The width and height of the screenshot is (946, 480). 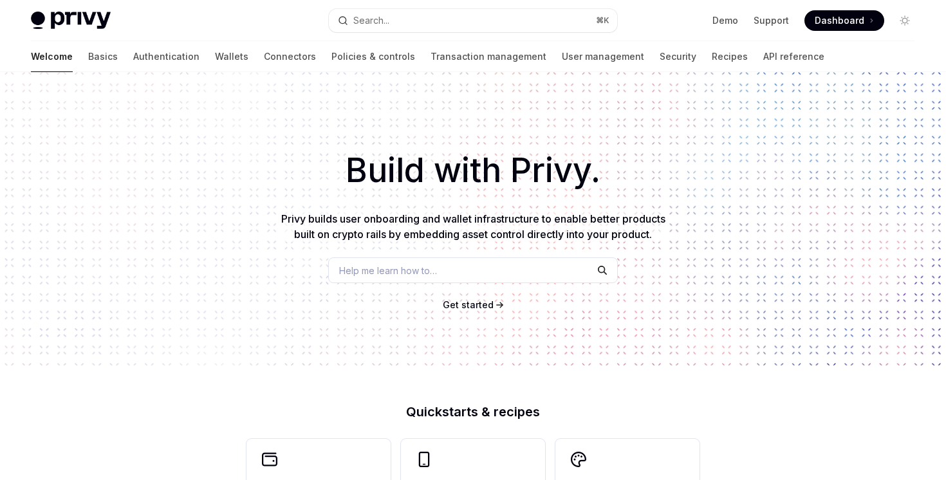 What do you see at coordinates (473, 226) in the screenshot?
I see `span: Privy builds user onboarding and wallet infrastructure to enable better products built on crypto ...` at bounding box center [473, 226].